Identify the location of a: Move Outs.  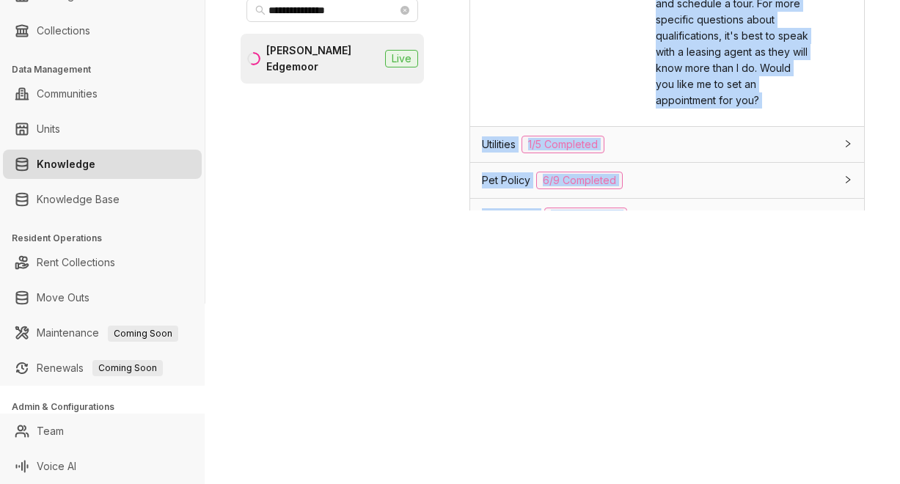
(63, 298).